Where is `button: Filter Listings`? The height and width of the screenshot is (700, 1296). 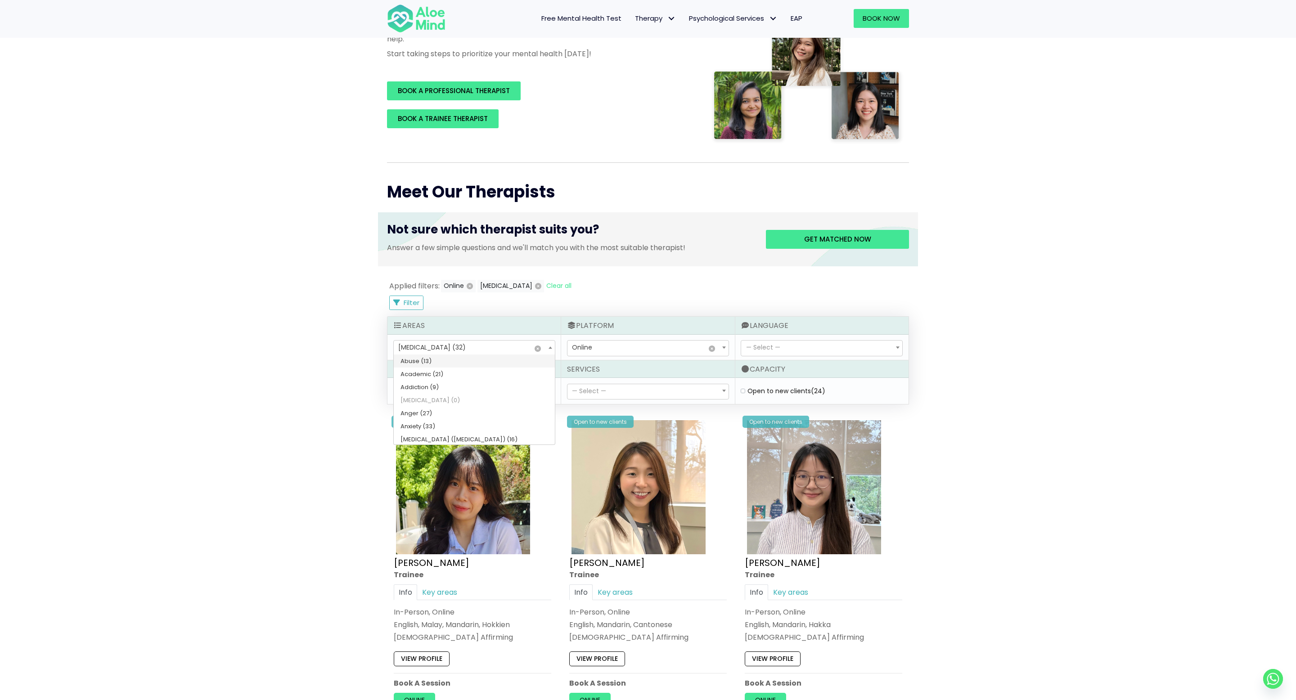
button: Filter Listings is located at coordinates (406, 303).